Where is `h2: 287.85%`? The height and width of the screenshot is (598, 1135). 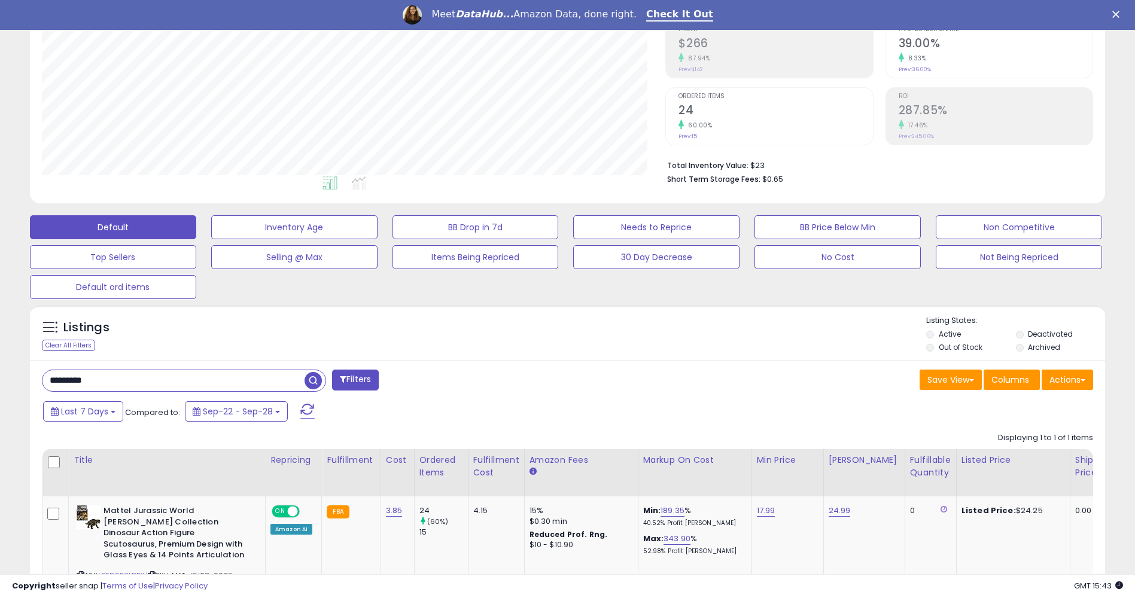 h2: 287.85% is located at coordinates (995, 111).